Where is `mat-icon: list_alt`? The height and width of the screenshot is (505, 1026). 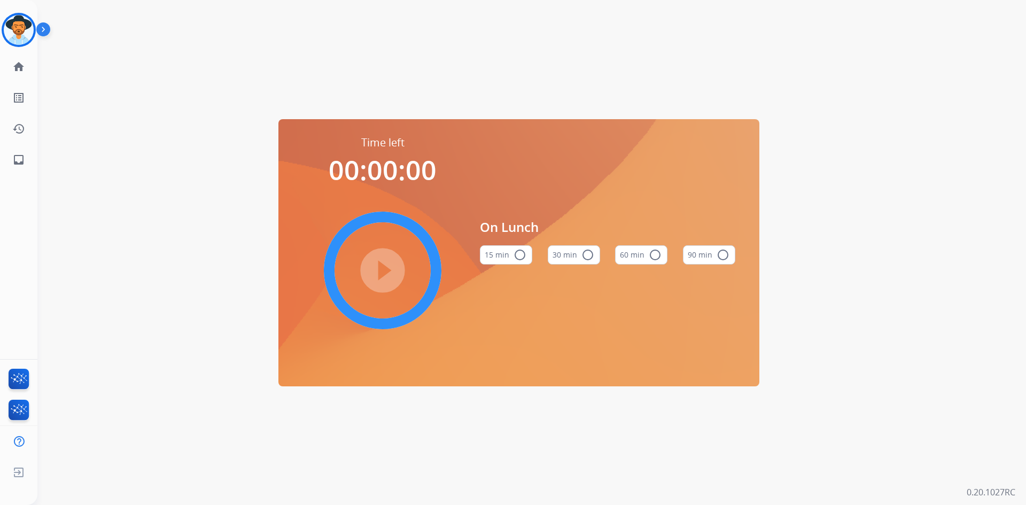
mat-icon: list_alt is located at coordinates (19, 98).